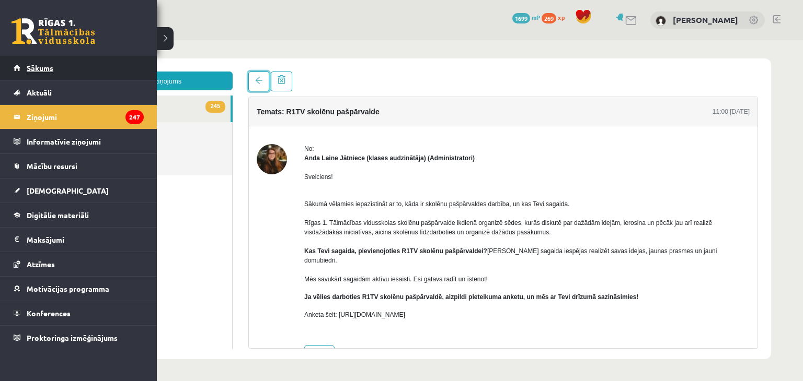 This screenshot has height=381, width=803. Describe the element at coordinates (230, 119) in the screenshot. I see `img: Anda Laine Jātniece (klases audzinātāja)` at that location.